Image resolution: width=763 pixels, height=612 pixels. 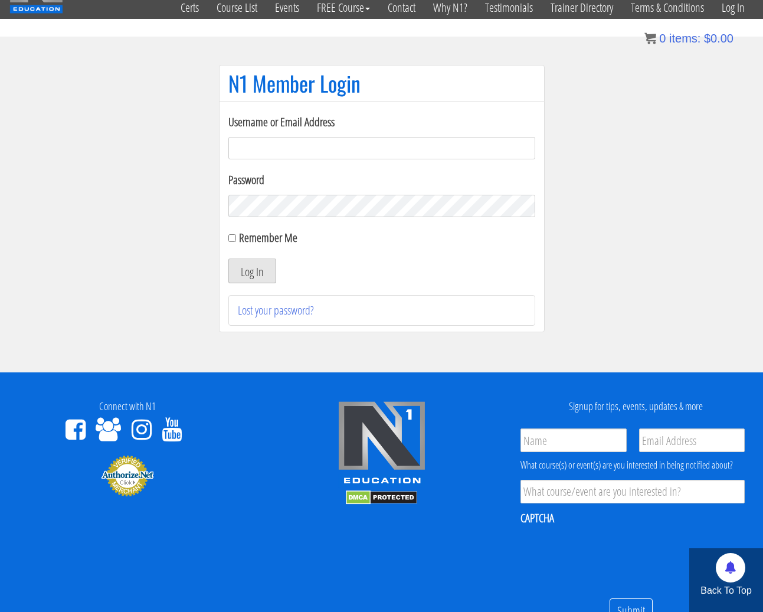 I want to click on img: Authorize.Net Merchant - Click to Verify, so click(x=128, y=476).